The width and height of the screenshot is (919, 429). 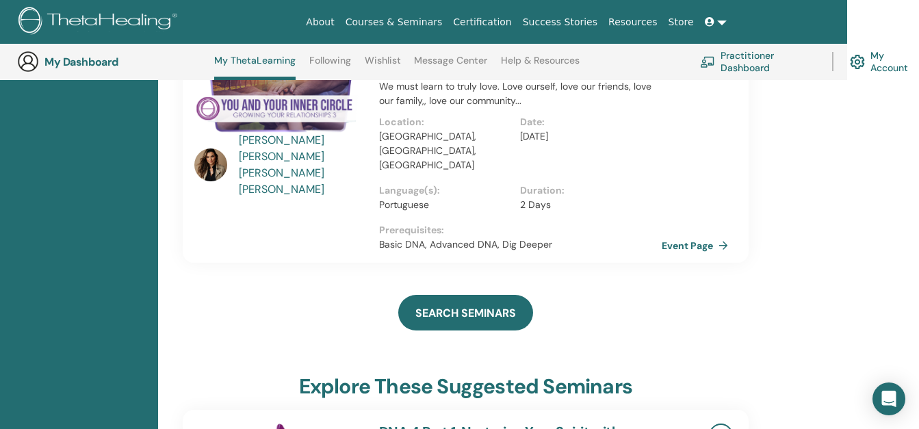 I want to click on img: You and Your Inner Circle, so click(x=279, y=88).